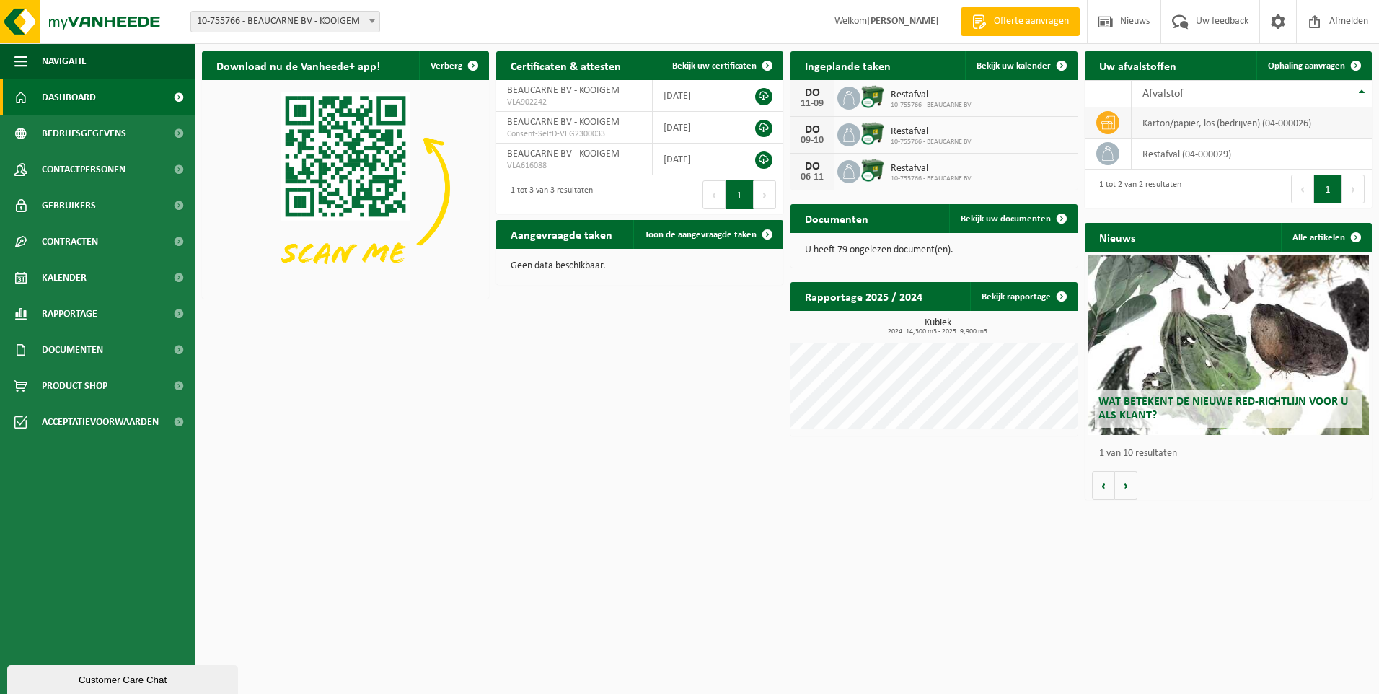 Image resolution: width=1379 pixels, height=694 pixels. I want to click on span: Rapportage, so click(69, 314).